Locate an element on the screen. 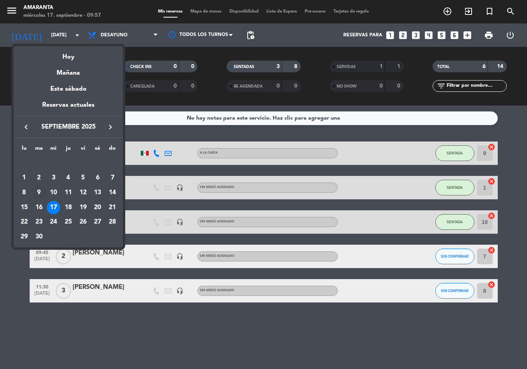 This screenshot has height=369, width=527. td: 10 de septiembre de 2025 is located at coordinates (53, 192).